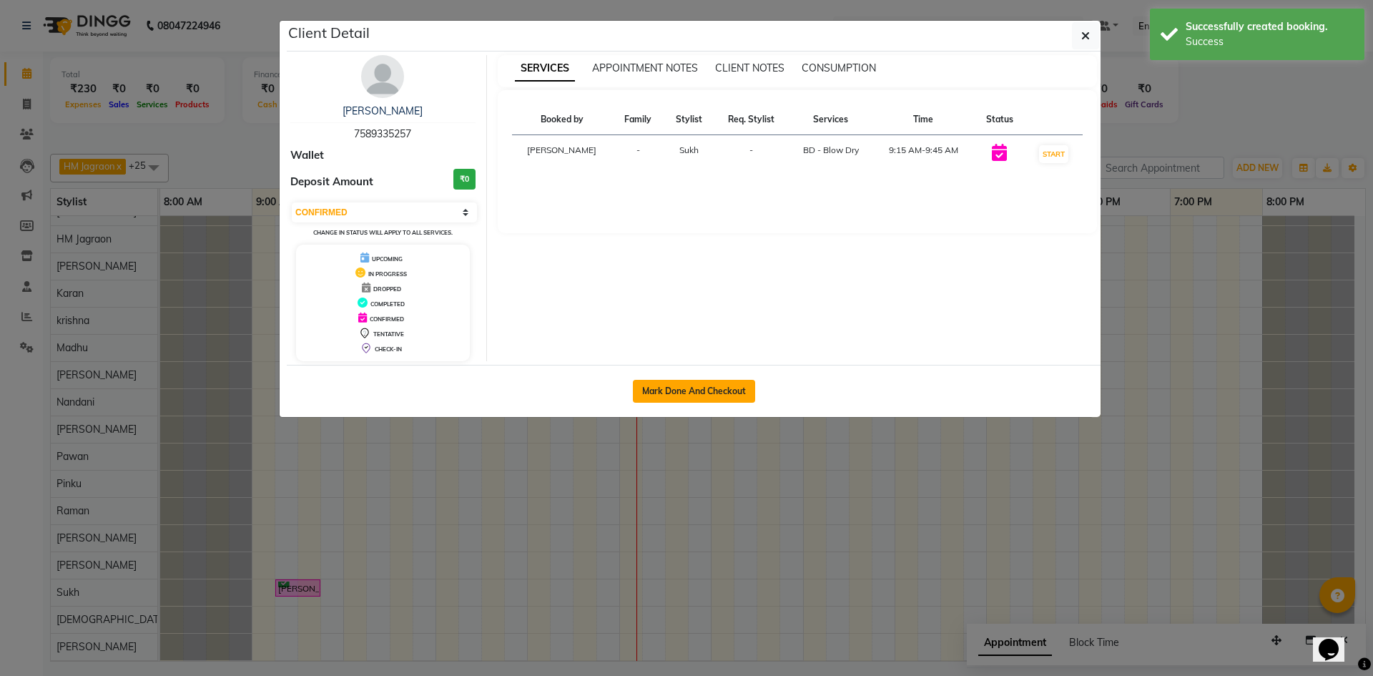 The width and height of the screenshot is (1373, 676). Describe the element at coordinates (387, 274) in the screenshot. I see `span: IN PROGRESS` at that location.